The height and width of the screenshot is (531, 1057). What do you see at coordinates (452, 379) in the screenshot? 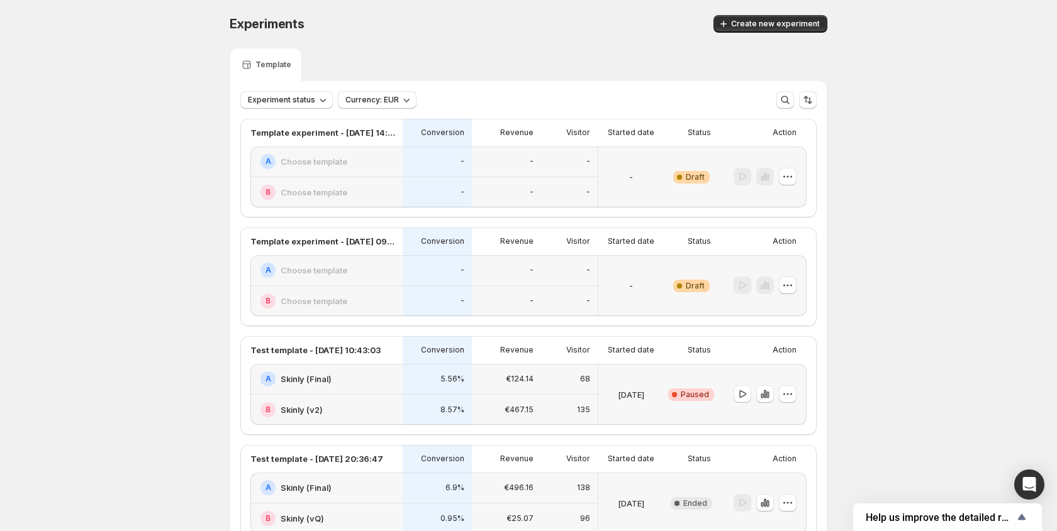
I see `p: 5.56%` at bounding box center [452, 379].